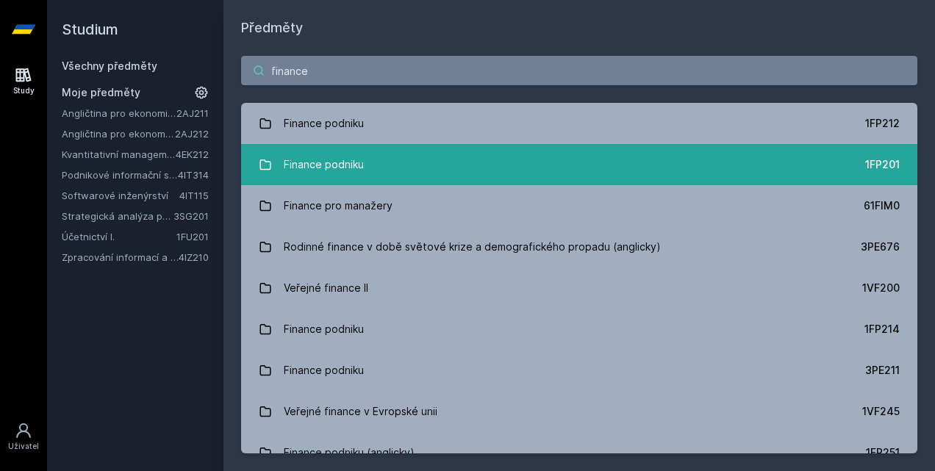 The width and height of the screenshot is (935, 471). I want to click on div: 3PE676, so click(879, 247).